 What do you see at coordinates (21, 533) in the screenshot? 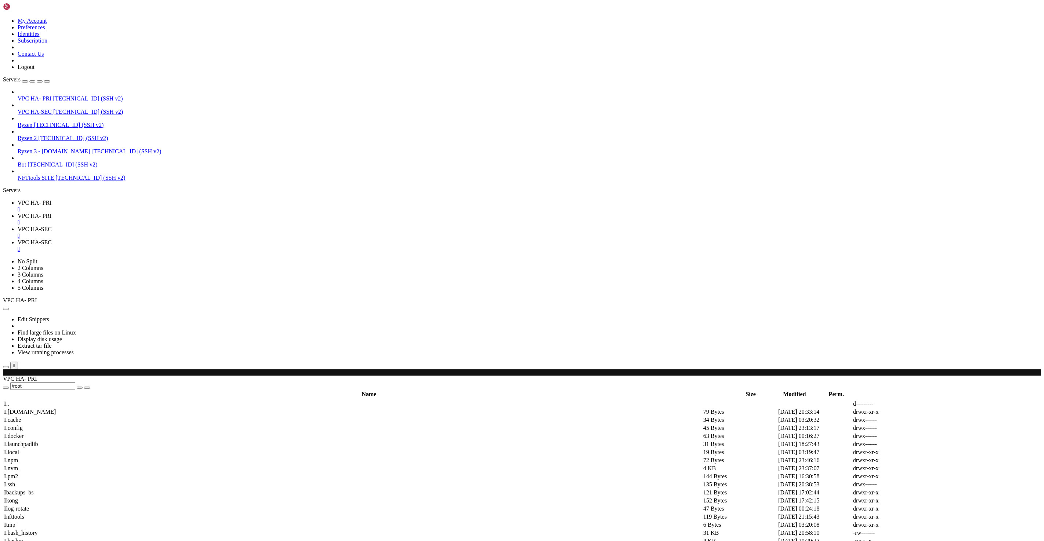
I see `span: .bash_history` at bounding box center [21, 533].